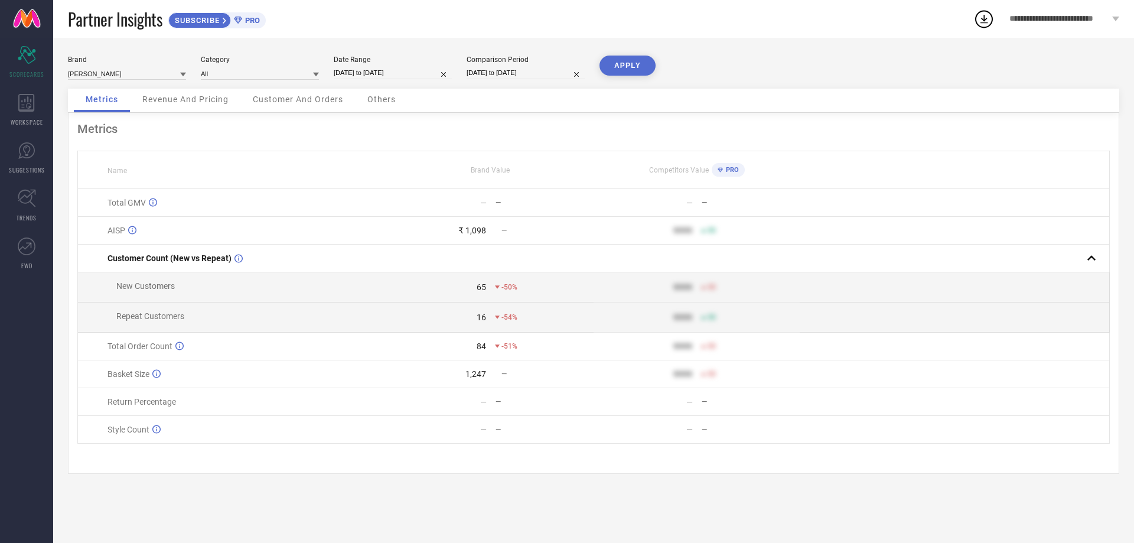 The height and width of the screenshot is (543, 1134). Describe the element at coordinates (393, 73) in the screenshot. I see `input: Select date range` at that location.